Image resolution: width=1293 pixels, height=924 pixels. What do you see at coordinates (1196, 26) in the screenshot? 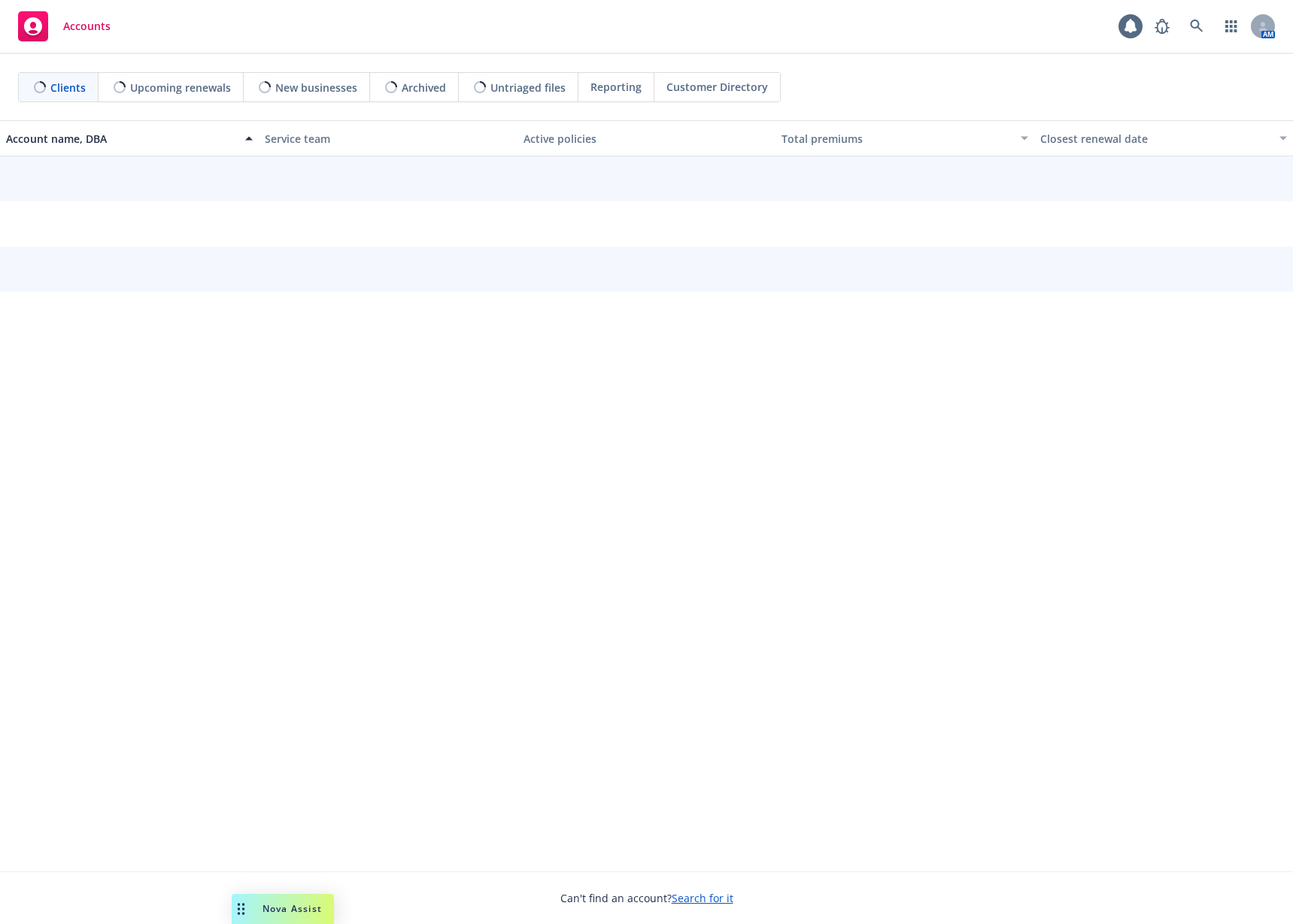
I see `a: Search` at bounding box center [1196, 26].